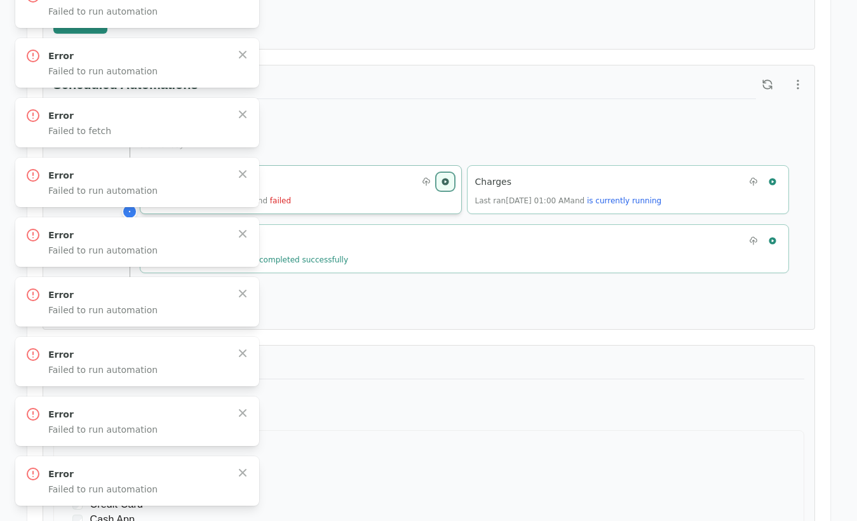 The width and height of the screenshot is (857, 521). What do you see at coordinates (445, 182) in the screenshot?
I see `button: Run Properties now` at bounding box center [445, 182].